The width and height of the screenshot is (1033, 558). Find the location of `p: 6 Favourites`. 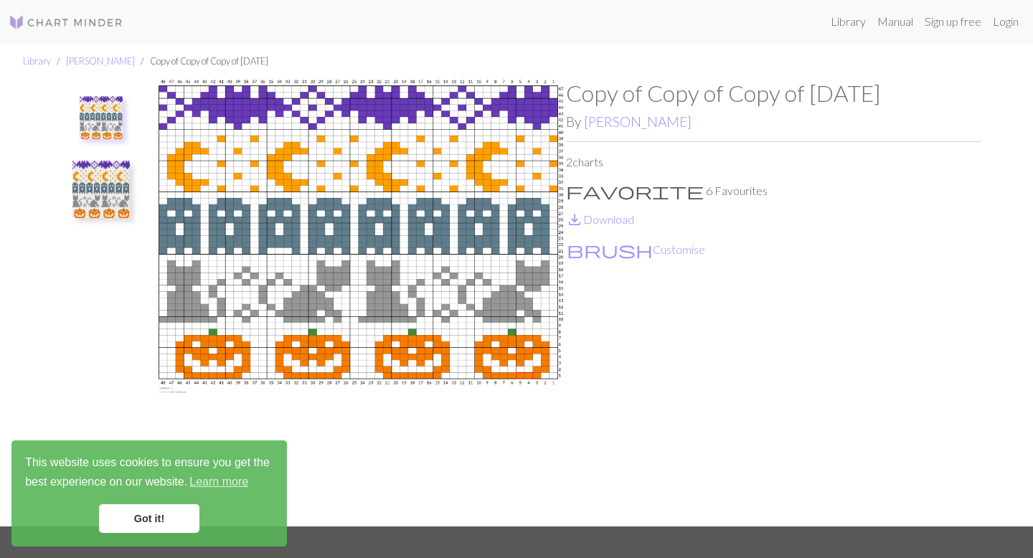

p: 6 Favourites is located at coordinates (773, 191).